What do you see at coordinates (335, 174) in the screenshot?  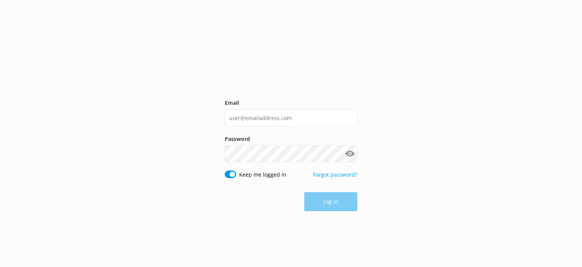 I see `a: Forgot password?` at bounding box center [335, 174].